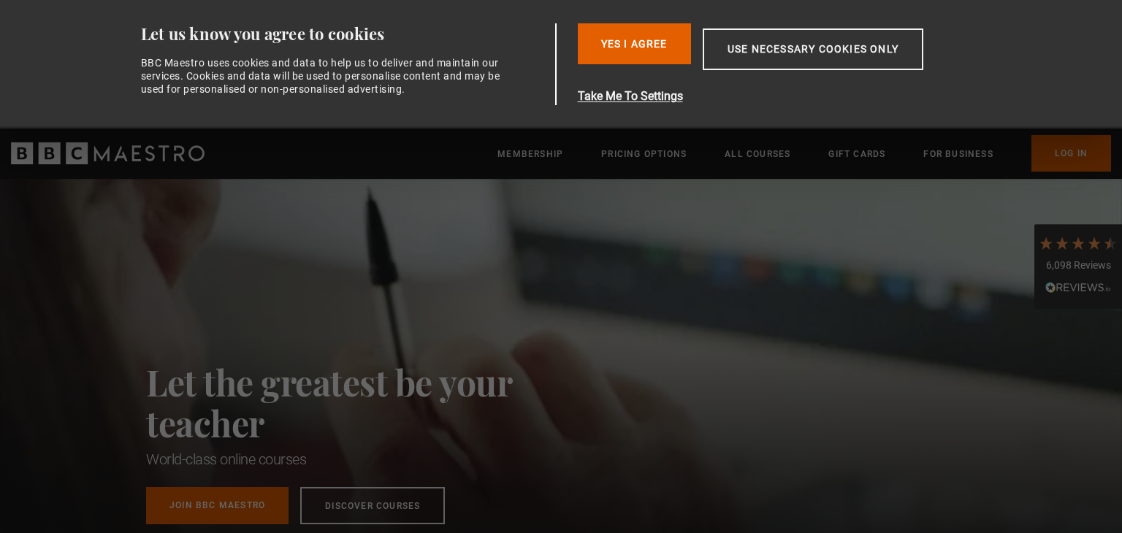 The width and height of the screenshot is (1122, 533). Describe the element at coordinates (346, 34) in the screenshot. I see `div: Let us know you agree to cookies` at that location.